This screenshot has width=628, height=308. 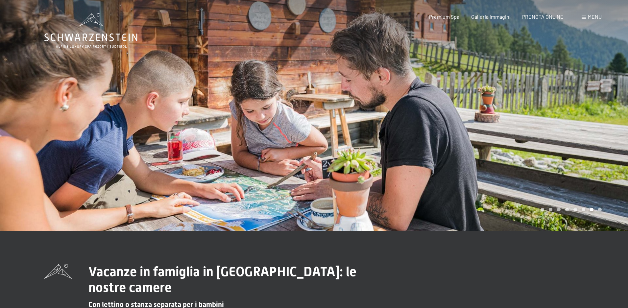 I want to click on div: Carousel Page 7 (Current Slide), so click(x=591, y=209).